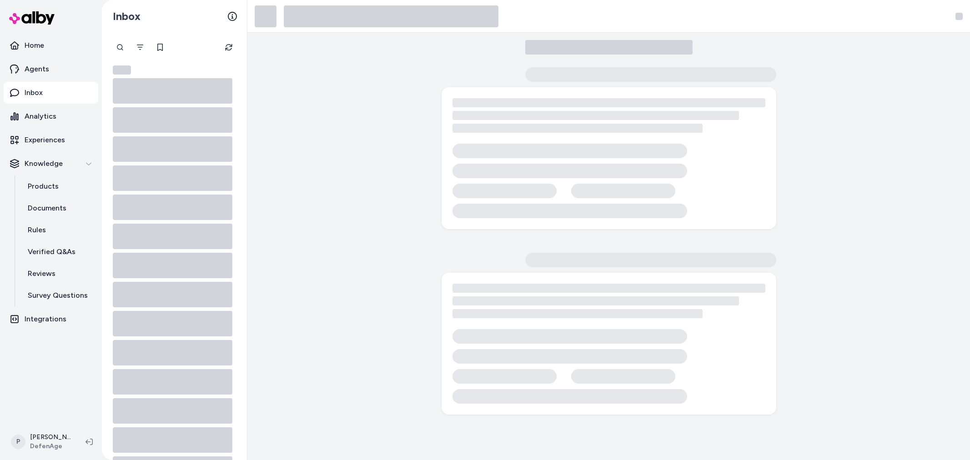  I want to click on a: Integrations, so click(51, 319).